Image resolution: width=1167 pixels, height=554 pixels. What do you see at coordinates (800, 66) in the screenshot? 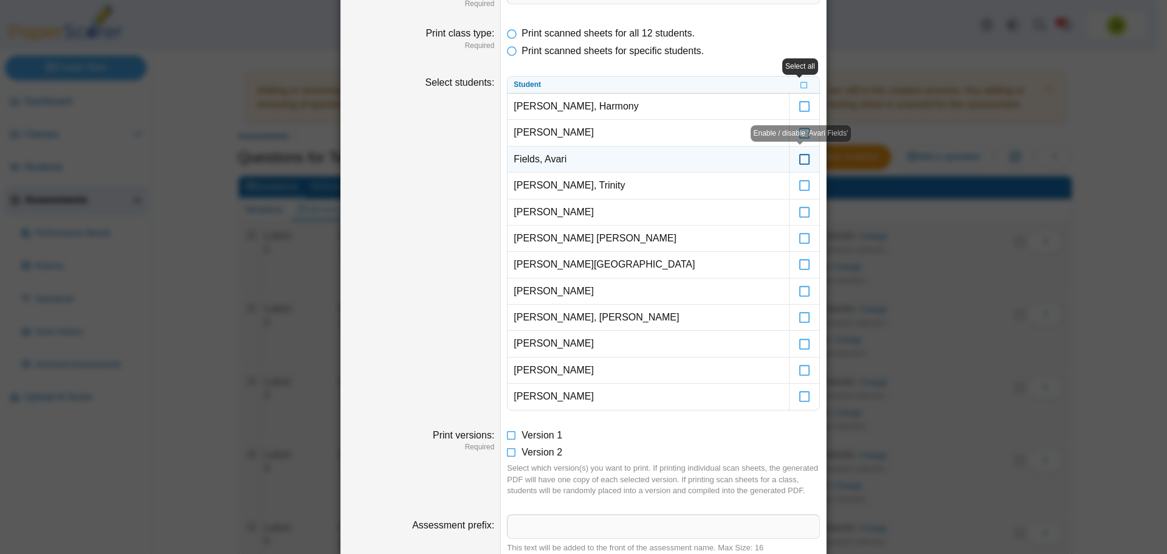
I see `div: Select all` at bounding box center [800, 66].